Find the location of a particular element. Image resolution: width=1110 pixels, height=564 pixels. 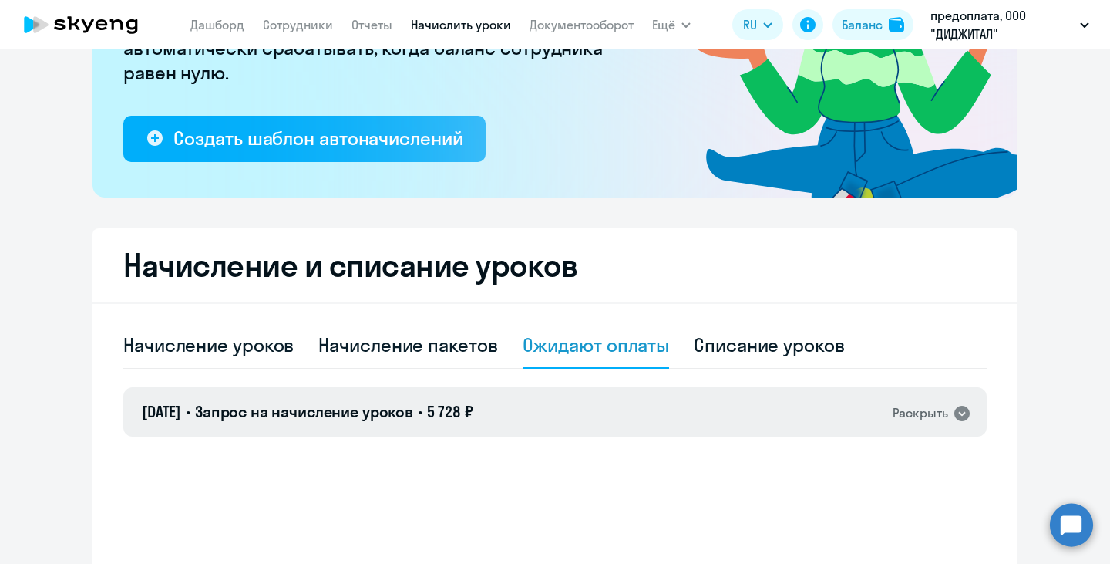

button: Создать шаблон автоначислений is located at coordinates (305, 139).